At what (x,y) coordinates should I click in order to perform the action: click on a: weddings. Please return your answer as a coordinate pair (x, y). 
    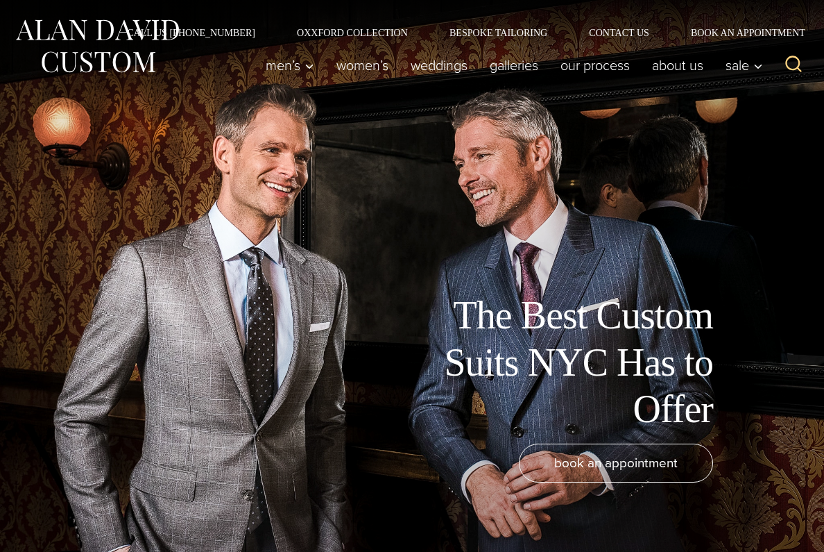
    Looking at the image, I should click on (439, 65).